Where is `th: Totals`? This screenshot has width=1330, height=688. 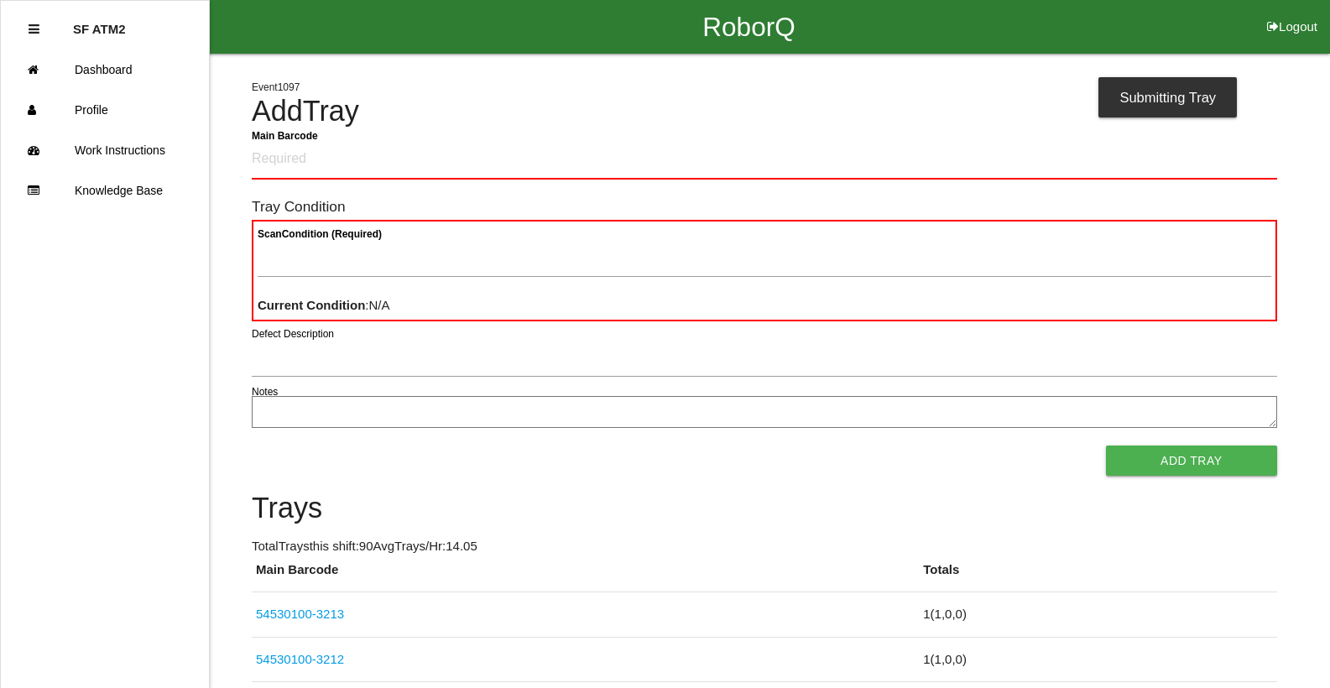 th: Totals is located at coordinates (1098, 577).